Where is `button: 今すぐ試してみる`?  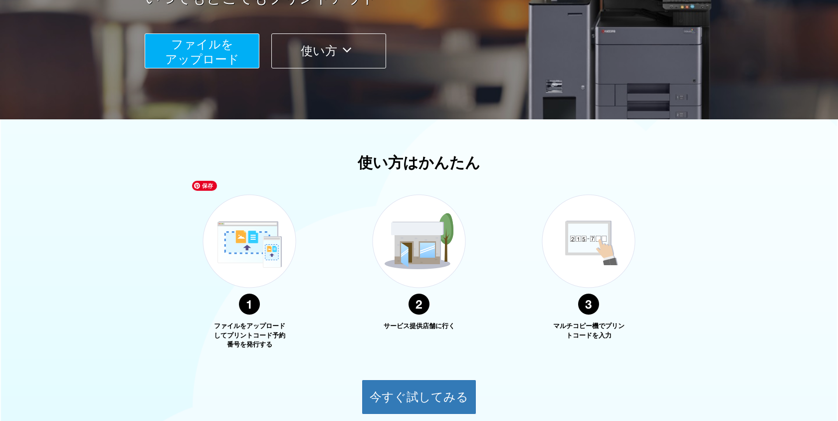
button: 今すぐ試してみる is located at coordinates (419, 397).